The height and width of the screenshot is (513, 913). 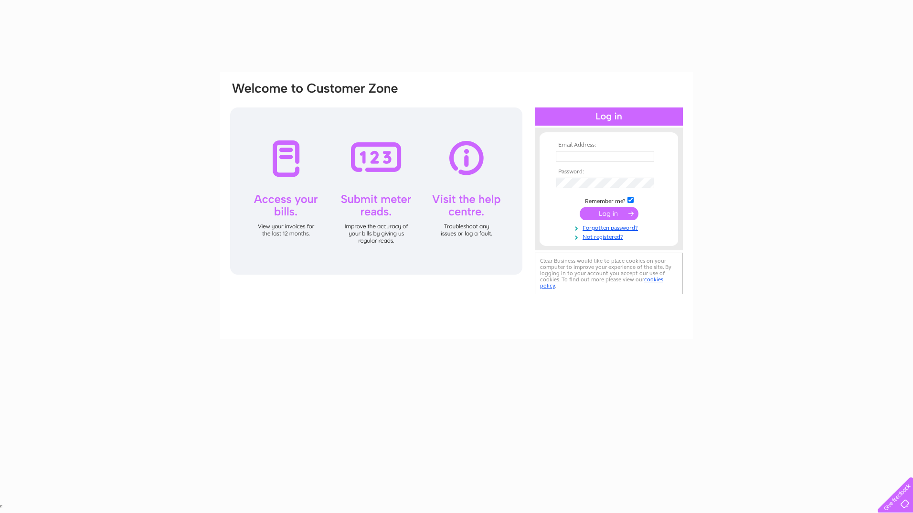 I want to click on td: Remember me?, so click(x=609, y=200).